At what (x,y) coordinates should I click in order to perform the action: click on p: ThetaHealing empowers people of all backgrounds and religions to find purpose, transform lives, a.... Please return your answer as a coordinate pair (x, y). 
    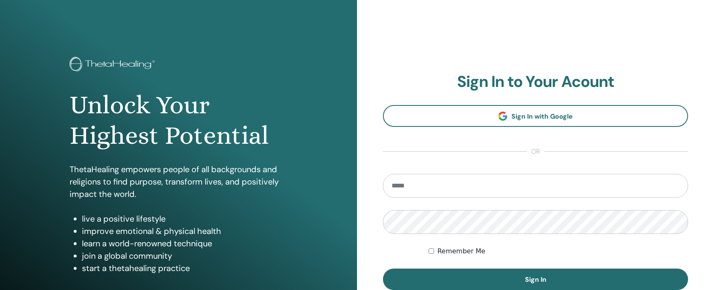
    Looking at the image, I should click on (178, 181).